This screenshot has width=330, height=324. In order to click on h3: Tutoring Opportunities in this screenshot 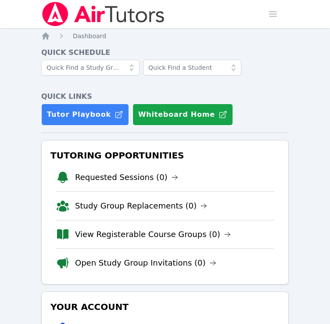, I will do `click(165, 155)`.